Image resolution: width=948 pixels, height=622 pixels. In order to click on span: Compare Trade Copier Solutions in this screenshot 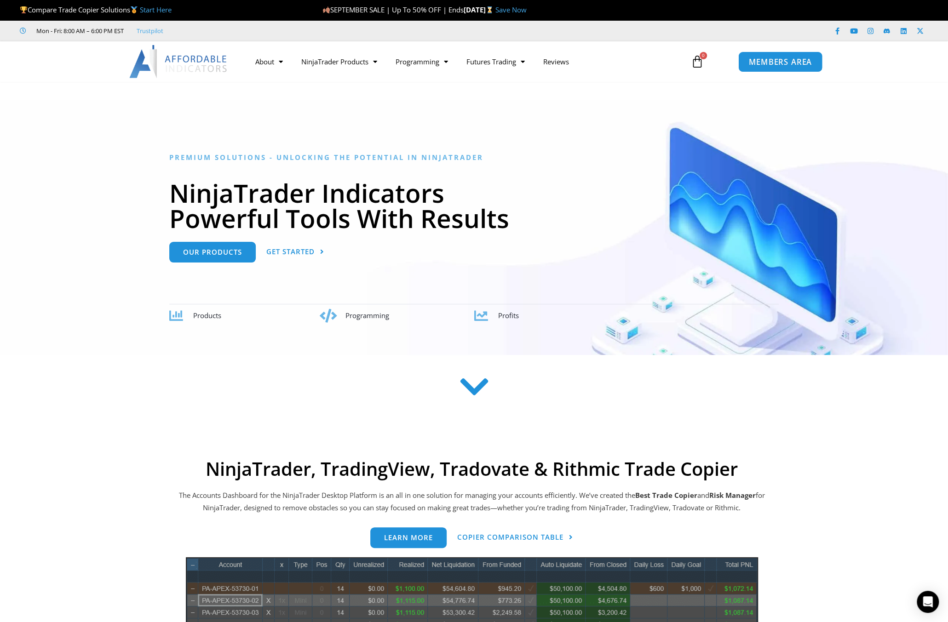, I will do `click(96, 10)`.